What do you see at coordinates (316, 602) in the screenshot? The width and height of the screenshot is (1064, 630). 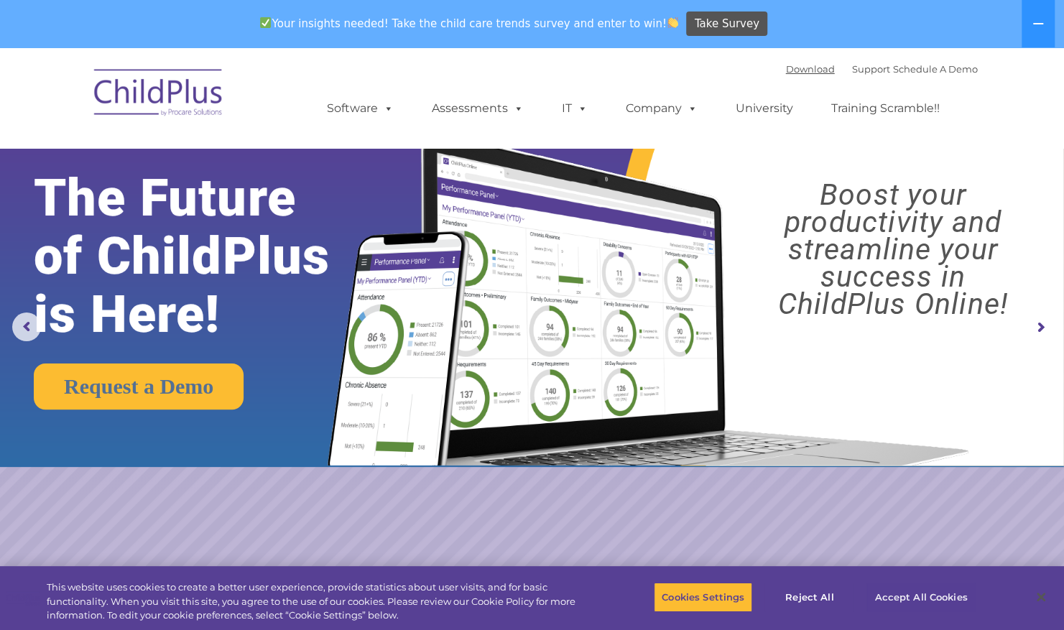 I see `div: This website uses cookies to create a better user experience, provide statistics about user visit...` at bounding box center [316, 602].